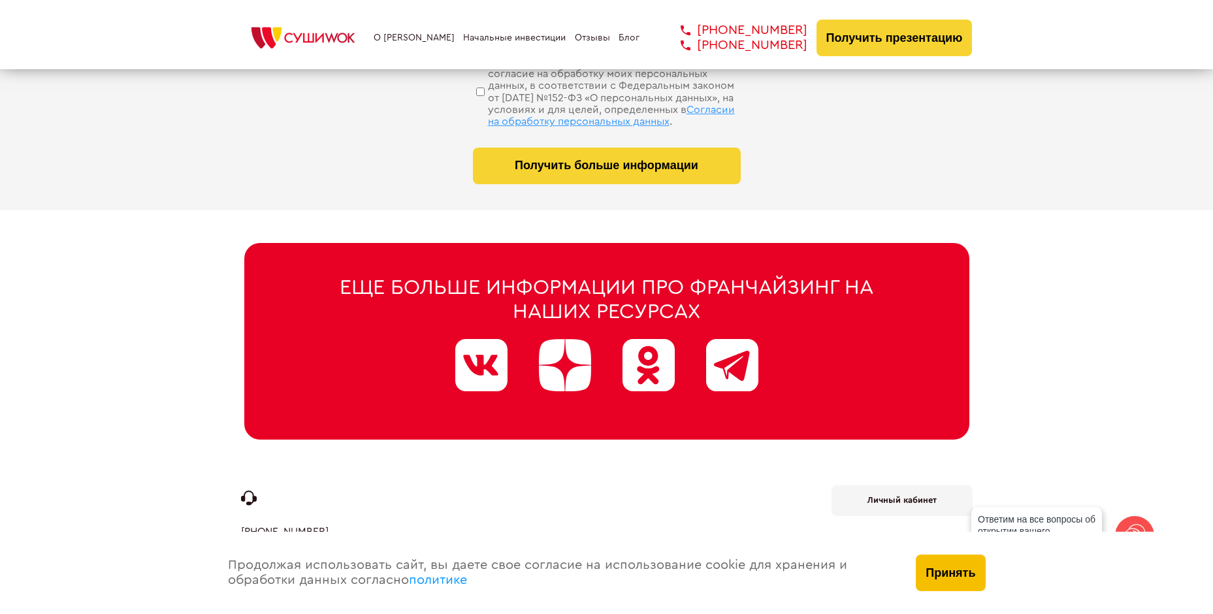 The width and height of the screenshot is (1213, 614). What do you see at coordinates (438, 580) in the screenshot?
I see `a: политике` at bounding box center [438, 580].